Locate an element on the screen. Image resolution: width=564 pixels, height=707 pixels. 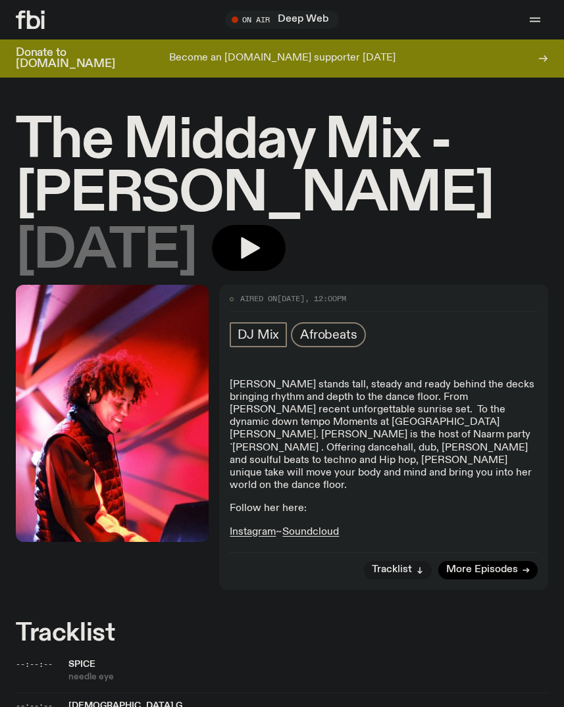
span: Tracklist is located at coordinates (391, 570).